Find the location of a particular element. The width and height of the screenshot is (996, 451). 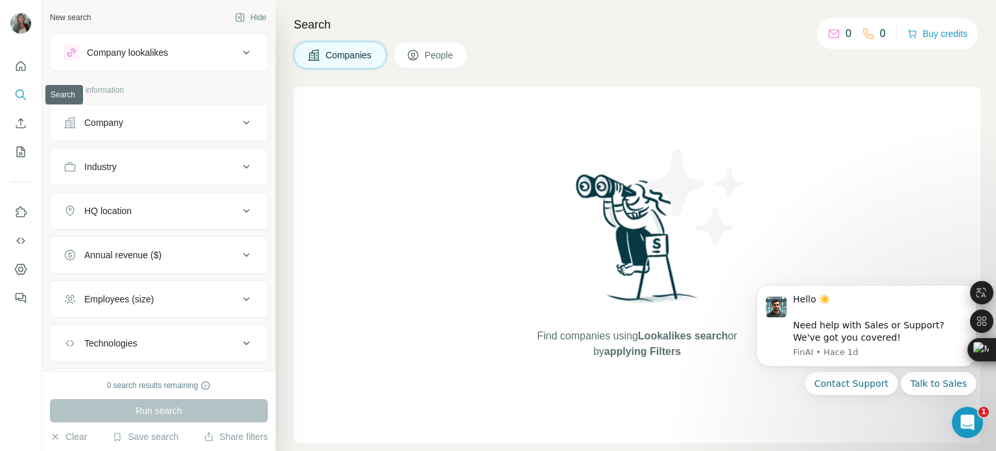

img: Surfe Illustration - Stars is located at coordinates (696, 197).